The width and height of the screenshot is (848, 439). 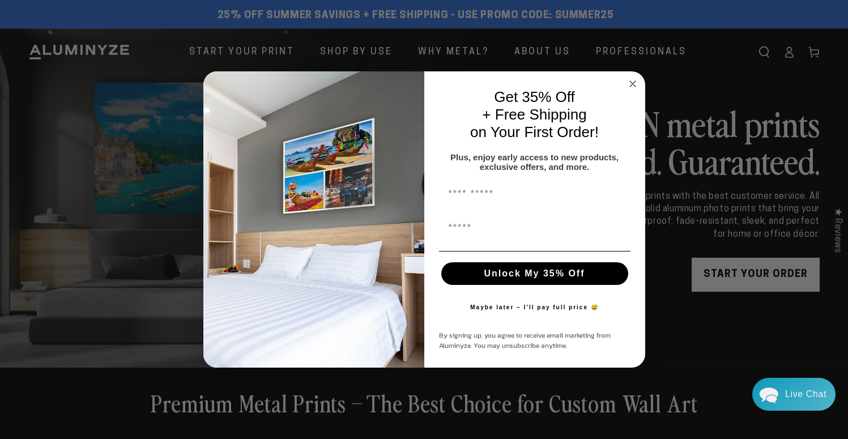 I want to click on button: Unlock My 35% Off, so click(x=535, y=274).